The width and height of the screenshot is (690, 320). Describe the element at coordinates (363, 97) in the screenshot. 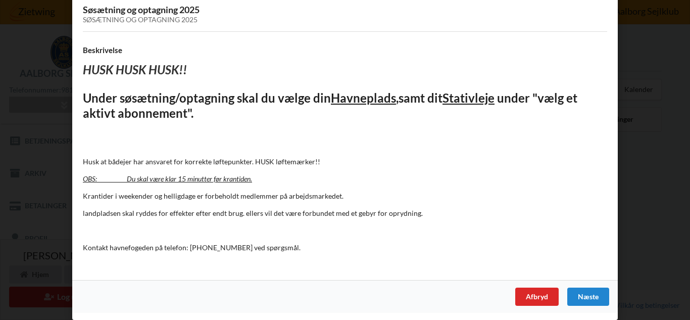

I see `u: Havneplads` at that location.